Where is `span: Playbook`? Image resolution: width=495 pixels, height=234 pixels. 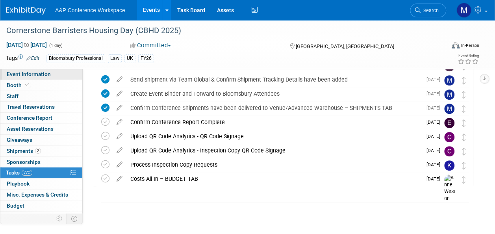 span: Playbook is located at coordinates (18, 183).